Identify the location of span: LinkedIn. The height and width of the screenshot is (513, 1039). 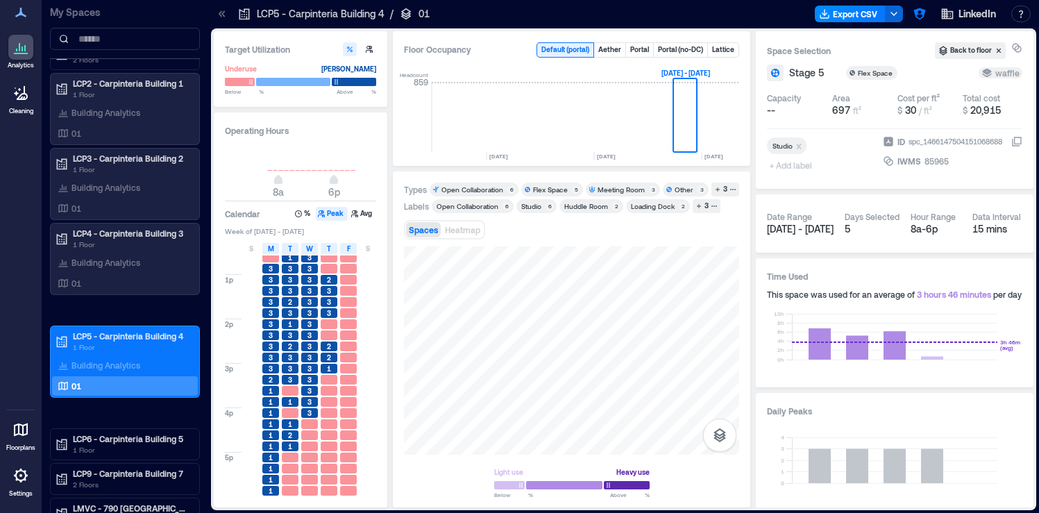
(977, 14).